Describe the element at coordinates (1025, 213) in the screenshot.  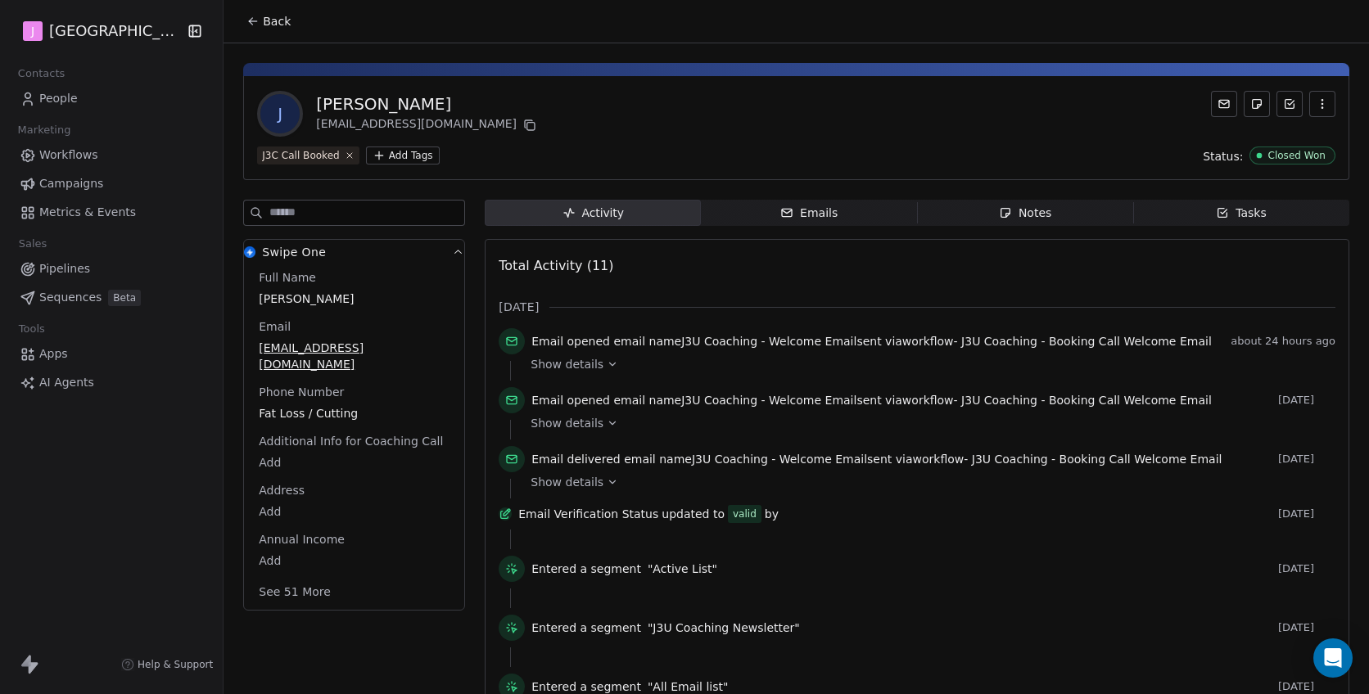
I see `div: Notes` at that location.